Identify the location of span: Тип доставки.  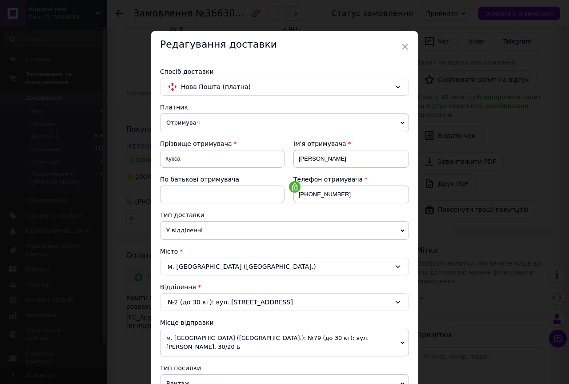
(182, 215).